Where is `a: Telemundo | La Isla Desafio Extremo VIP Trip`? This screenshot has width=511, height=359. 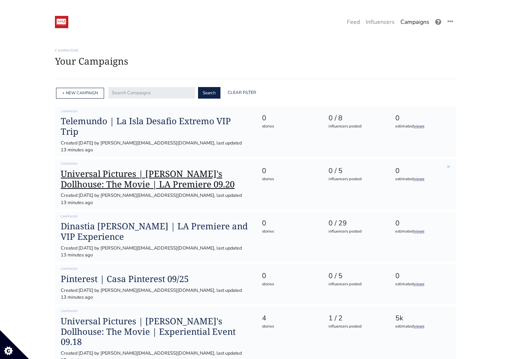 a: Telemundo | La Isla Desafio Extremo VIP Trip is located at coordinates (156, 127).